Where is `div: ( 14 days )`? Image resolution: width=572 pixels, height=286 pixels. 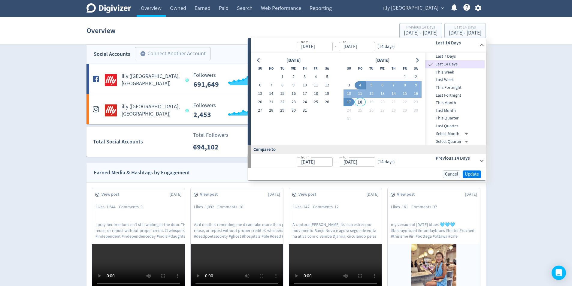
div: ( 14 days ) is located at coordinates (385, 162).